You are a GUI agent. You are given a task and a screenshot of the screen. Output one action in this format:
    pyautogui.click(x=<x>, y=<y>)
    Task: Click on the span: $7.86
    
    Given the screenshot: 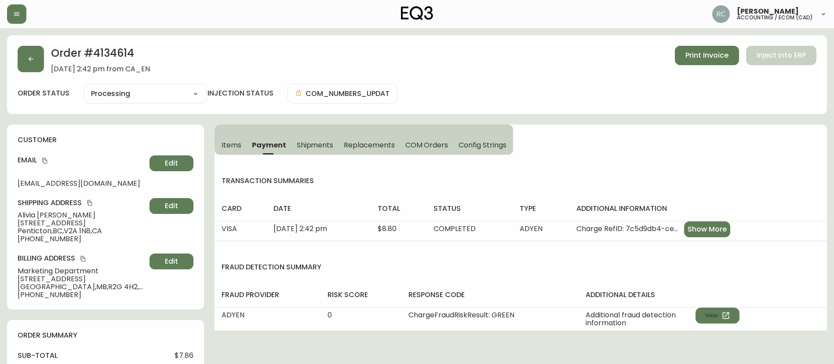 What is the action you would take?
    pyautogui.click(x=184, y=355)
    